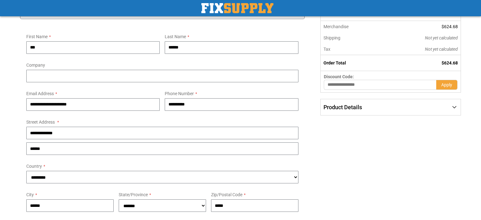  Describe the element at coordinates (227, 195) in the screenshot. I see `span: Zip/Postal Code` at that location.